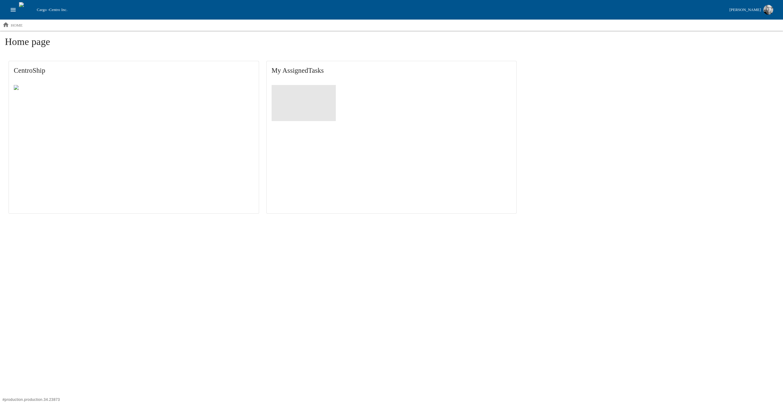 This screenshot has height=403, width=783. What do you see at coordinates (134, 71) in the screenshot?
I see `span: CentroShip` at bounding box center [134, 71].